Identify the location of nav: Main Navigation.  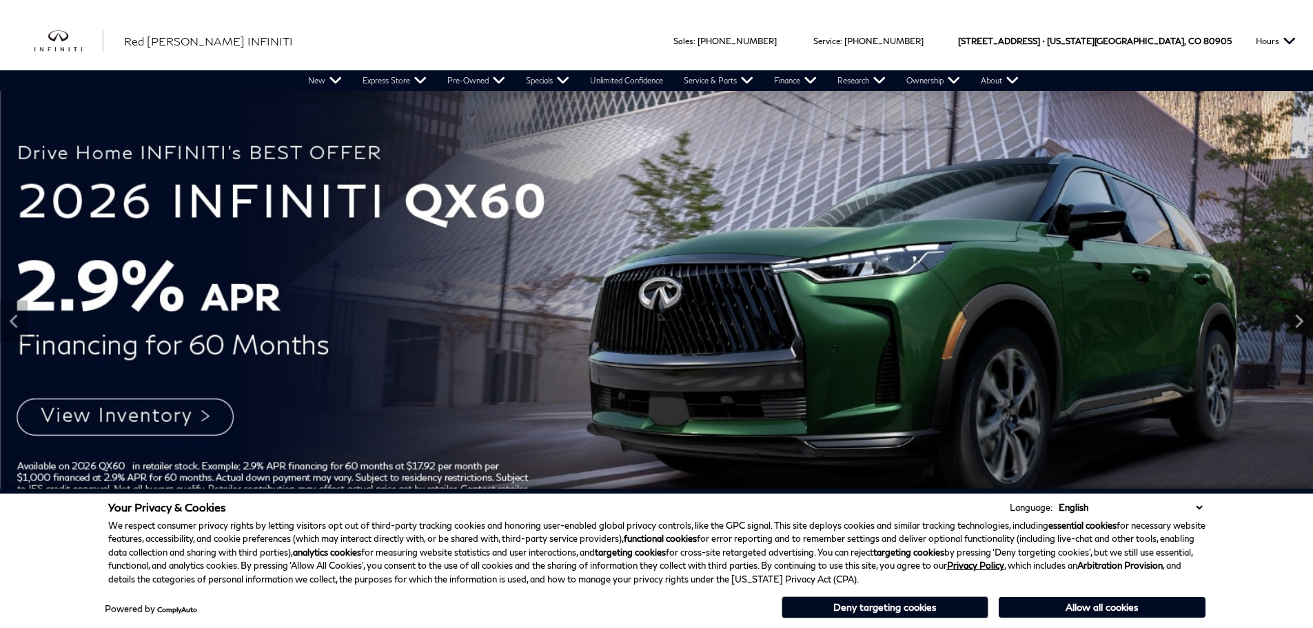
(663, 81).